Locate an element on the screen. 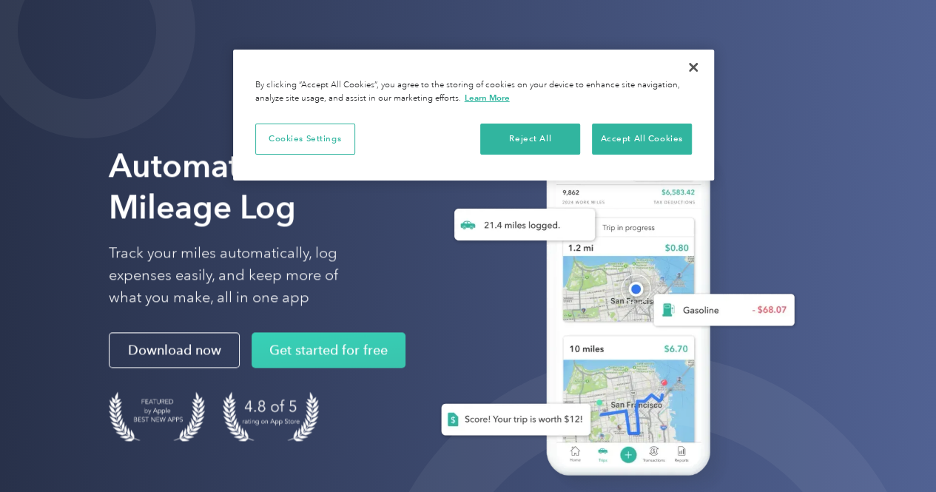 The height and width of the screenshot is (492, 936). img: 4.9 out of 5 stars on the app store is located at coordinates (271, 417).